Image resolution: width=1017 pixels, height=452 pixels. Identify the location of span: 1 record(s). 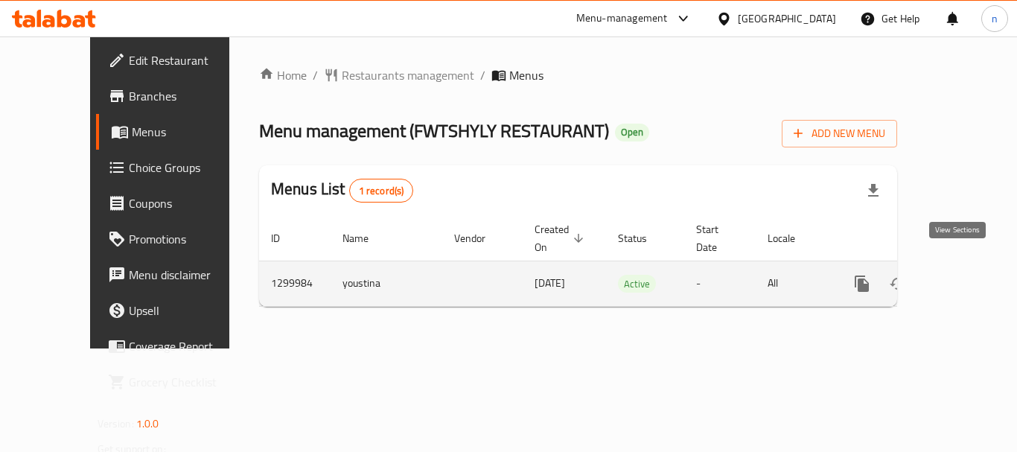
(381, 191).